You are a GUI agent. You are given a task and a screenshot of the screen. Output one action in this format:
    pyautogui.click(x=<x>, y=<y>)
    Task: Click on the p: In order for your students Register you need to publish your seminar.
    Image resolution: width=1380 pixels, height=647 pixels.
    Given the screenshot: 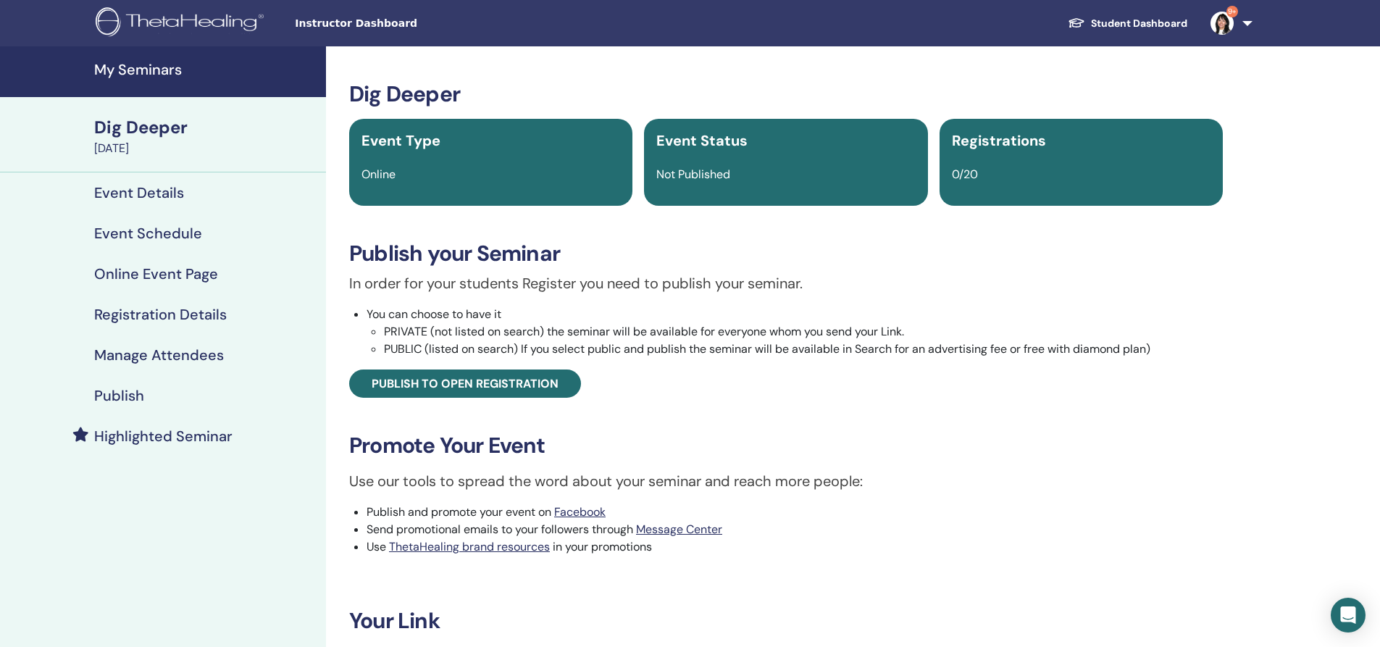 What is the action you would take?
    pyautogui.click(x=786, y=283)
    